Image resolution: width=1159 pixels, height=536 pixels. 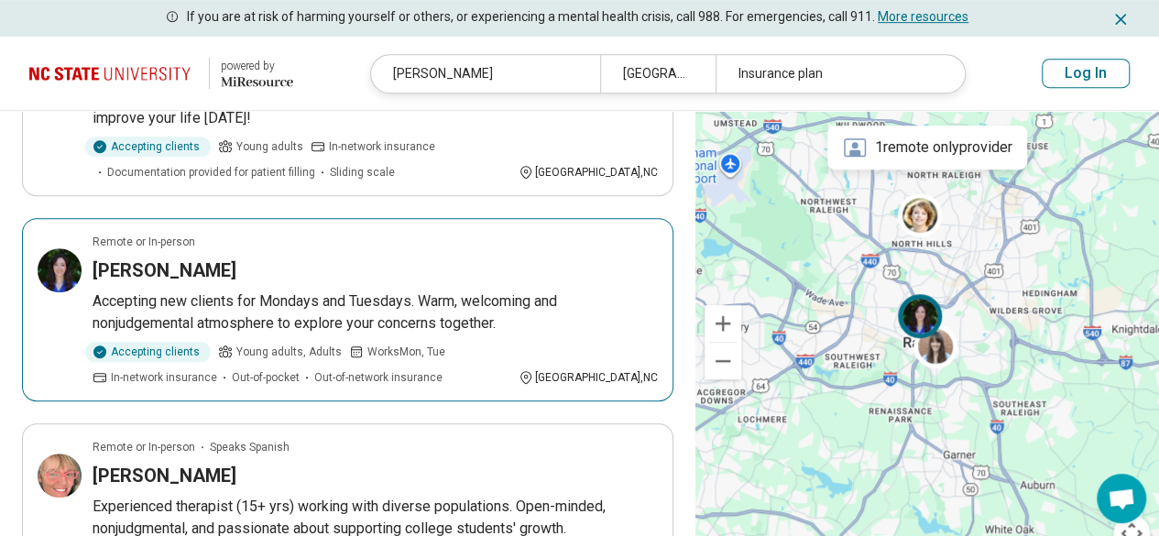 I want to click on button: Dismiss, so click(x=1121, y=18).